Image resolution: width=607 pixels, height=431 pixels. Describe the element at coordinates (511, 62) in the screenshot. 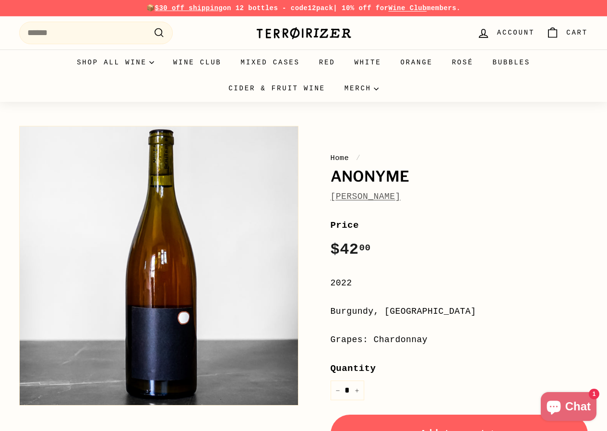

I see `a: Bubbles` at that location.